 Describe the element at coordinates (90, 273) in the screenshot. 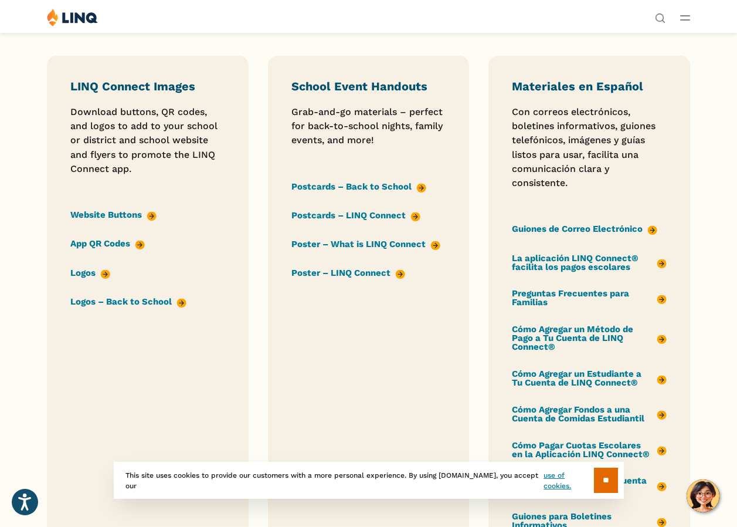

I see `a: Logos` at that location.